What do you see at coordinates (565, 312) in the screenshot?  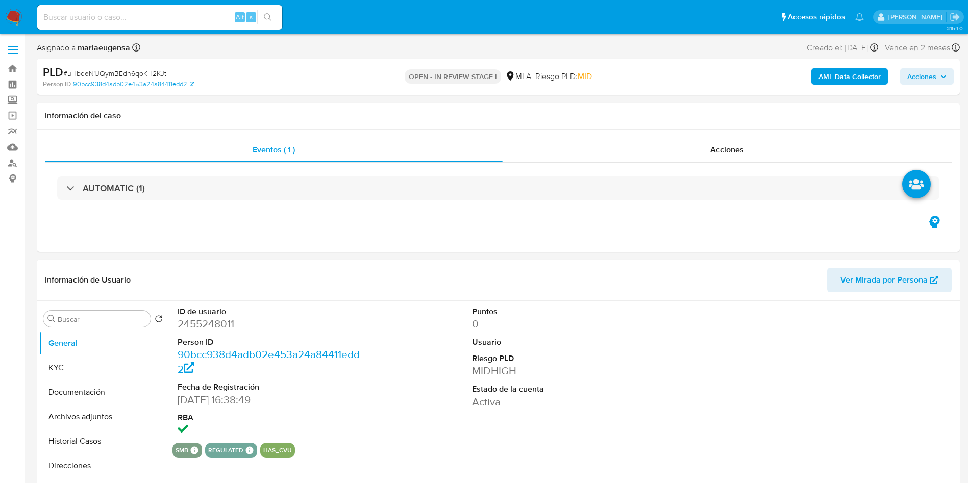 I see `dt: Puntos` at bounding box center [565, 312].